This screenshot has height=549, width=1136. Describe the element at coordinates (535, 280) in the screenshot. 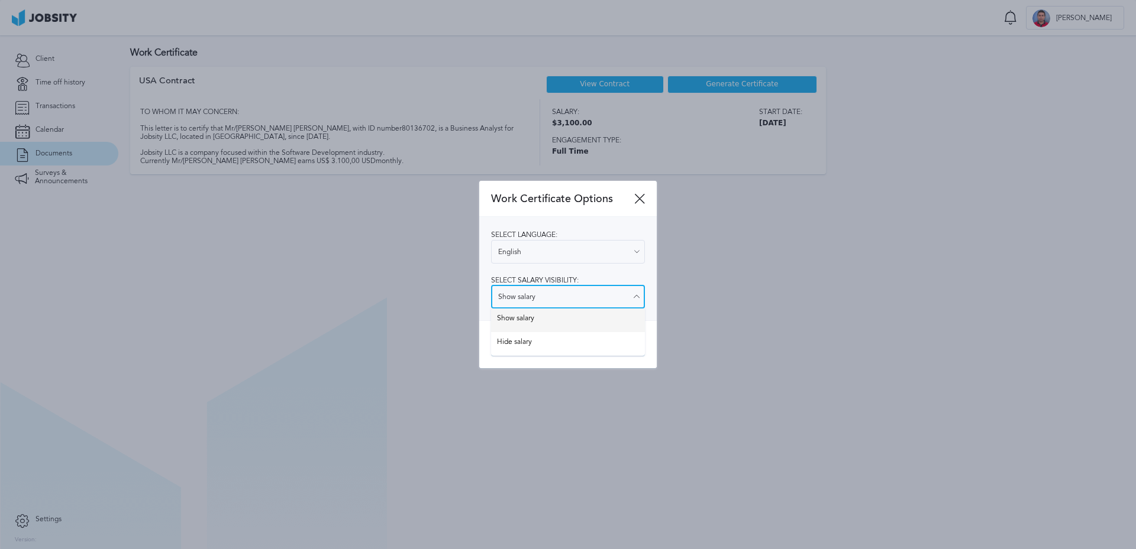

I see `span: Select salary visibility:` at that location.